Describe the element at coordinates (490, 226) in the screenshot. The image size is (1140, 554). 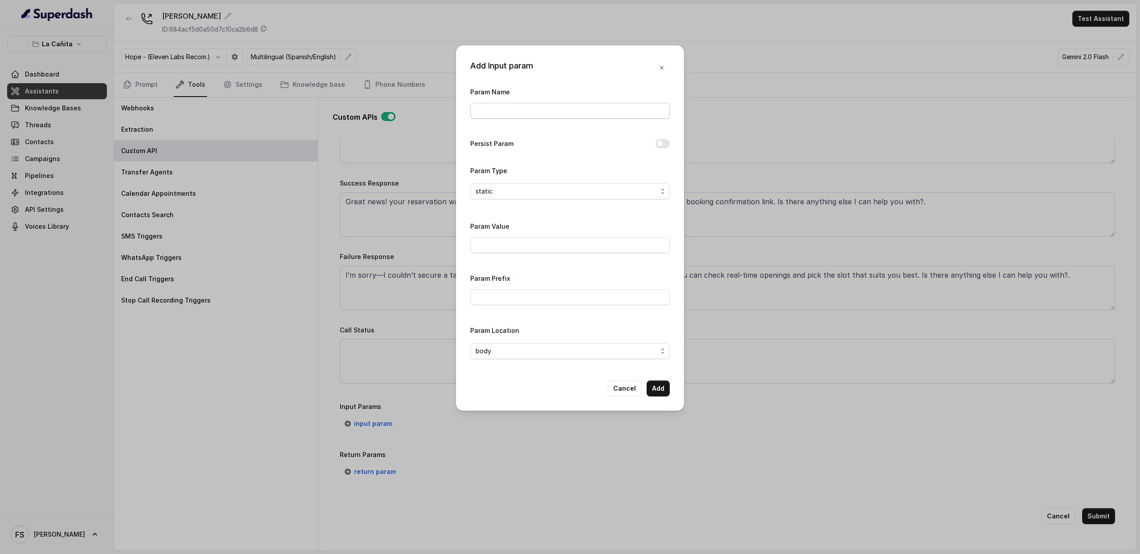
I see `label: Param Value` at that location.